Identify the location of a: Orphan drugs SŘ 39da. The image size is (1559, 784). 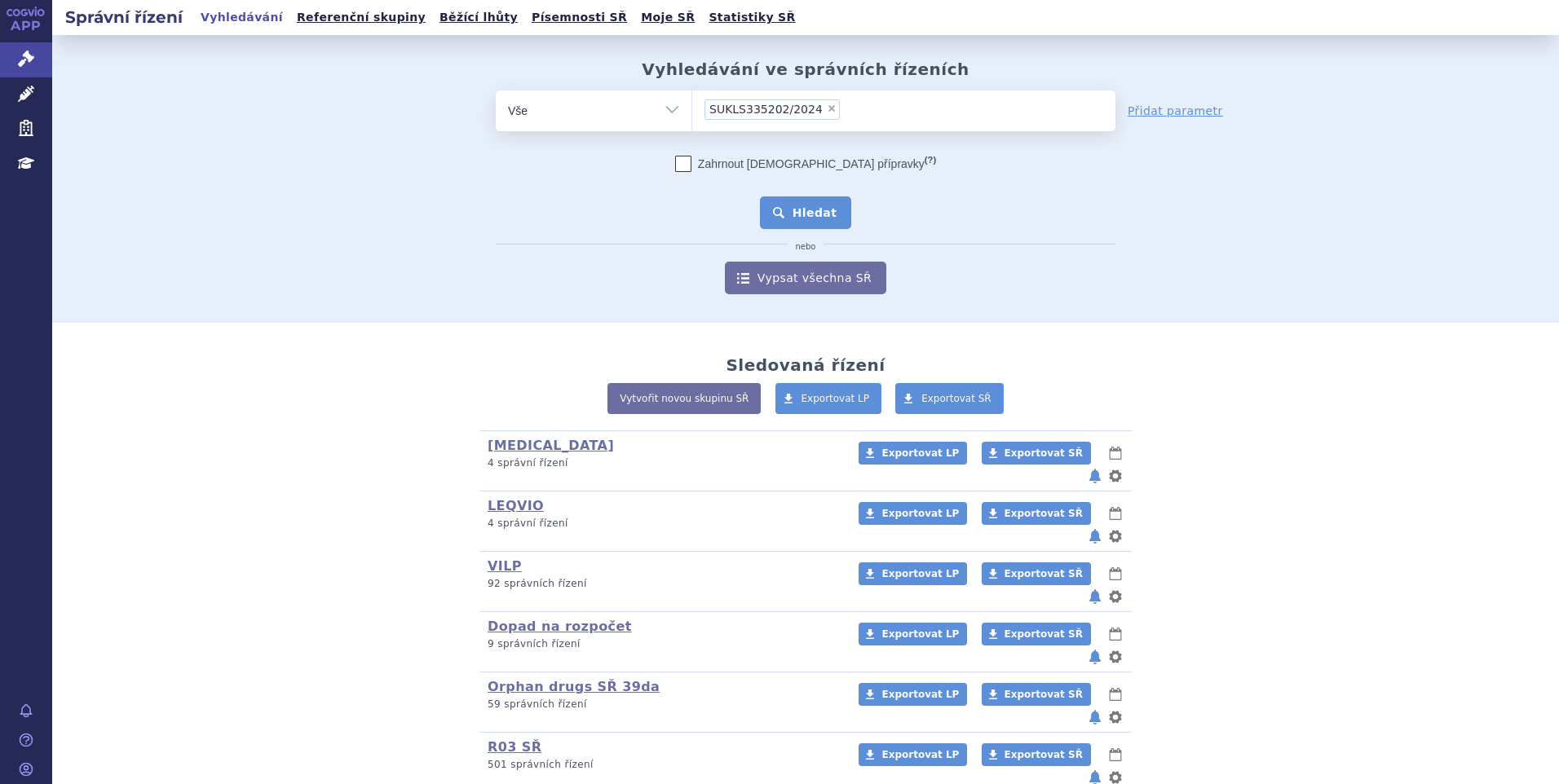
(573, 686).